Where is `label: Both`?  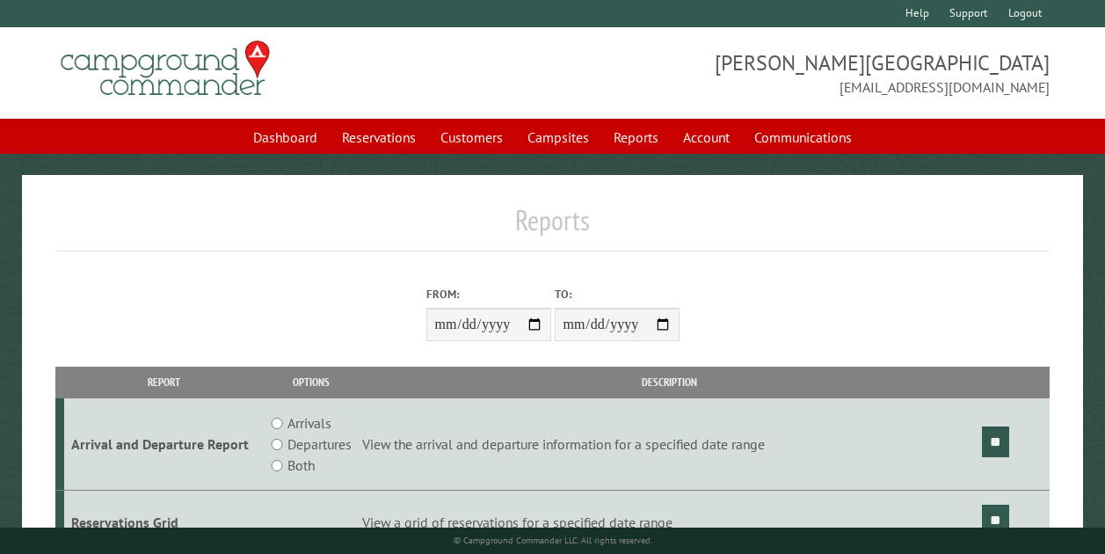
label: Both is located at coordinates (301, 465).